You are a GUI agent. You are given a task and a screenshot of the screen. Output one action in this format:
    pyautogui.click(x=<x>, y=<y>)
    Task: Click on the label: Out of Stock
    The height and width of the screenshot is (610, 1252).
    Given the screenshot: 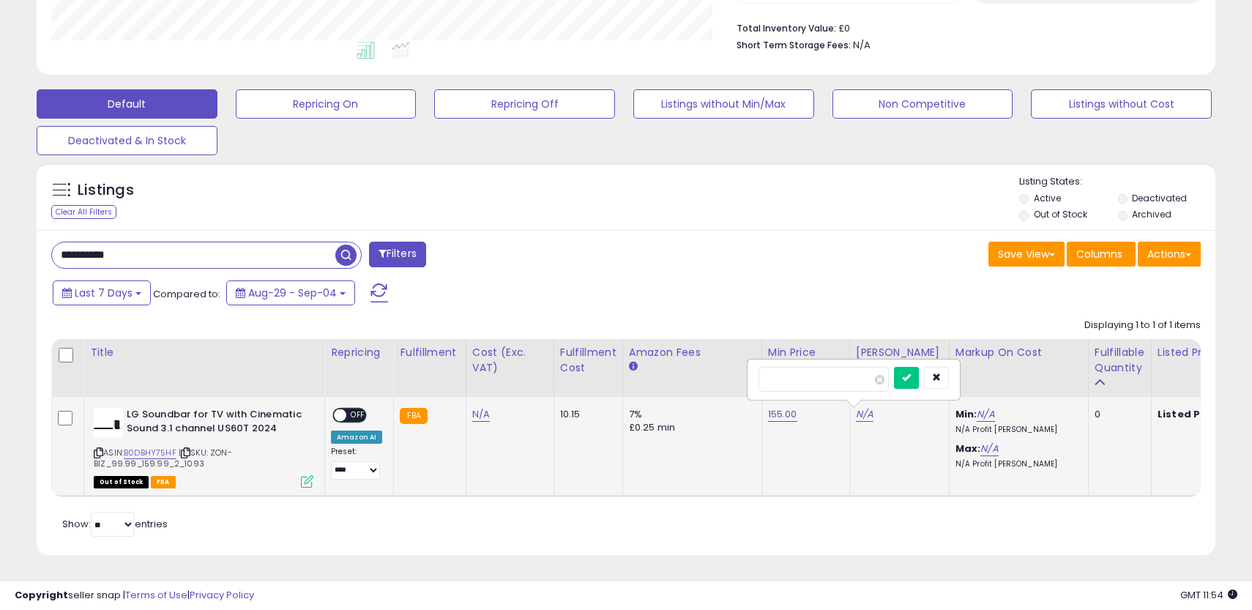 What is the action you would take?
    pyautogui.click(x=1060, y=214)
    